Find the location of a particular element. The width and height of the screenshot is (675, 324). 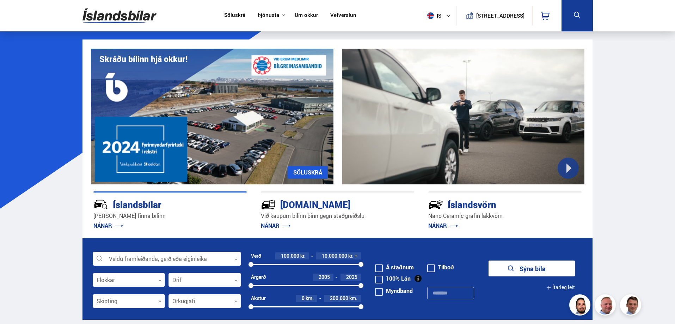

h1: Skráðu bílinn hjá okkur! is located at coordinates (144, 59).